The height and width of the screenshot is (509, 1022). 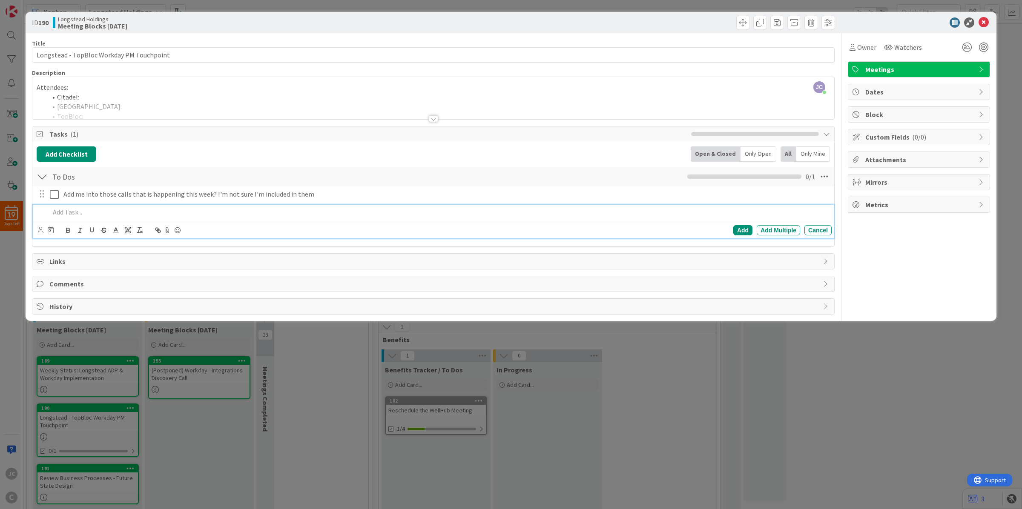 What do you see at coordinates (866, 47) in the screenshot?
I see `span: Owner` at bounding box center [866, 47].